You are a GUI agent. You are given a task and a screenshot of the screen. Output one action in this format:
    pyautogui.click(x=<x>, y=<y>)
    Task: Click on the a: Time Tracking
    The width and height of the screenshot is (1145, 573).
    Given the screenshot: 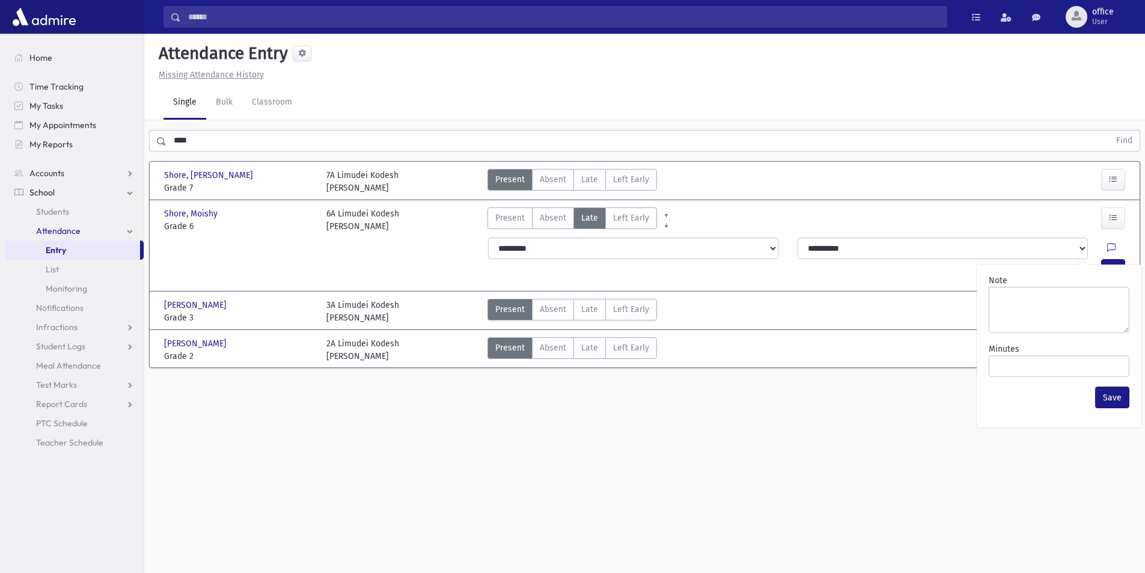 What is the action you would take?
    pyautogui.click(x=74, y=87)
    